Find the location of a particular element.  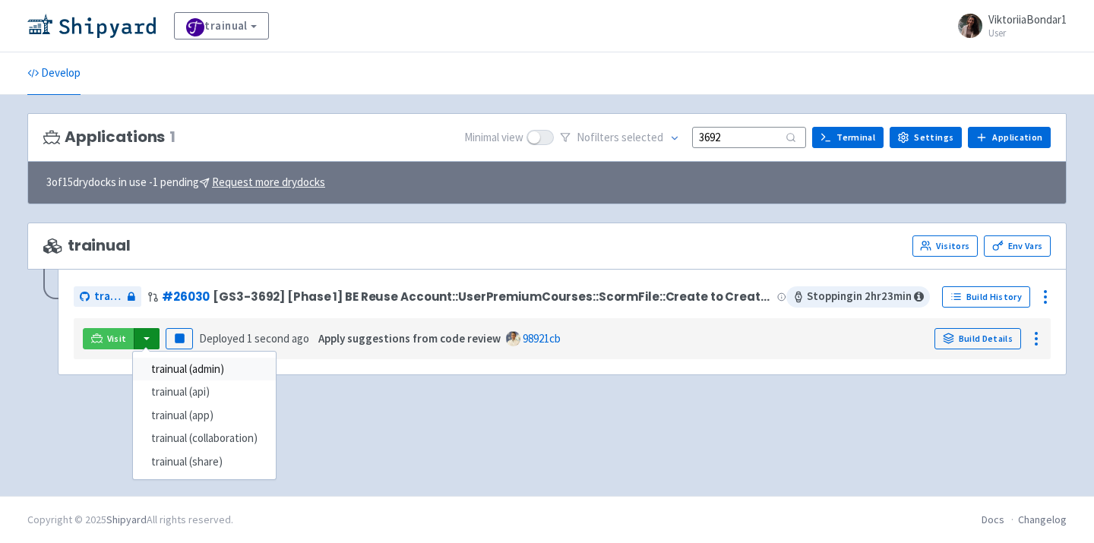

span: ViktoriiaBondar1 is located at coordinates (1027, 19).